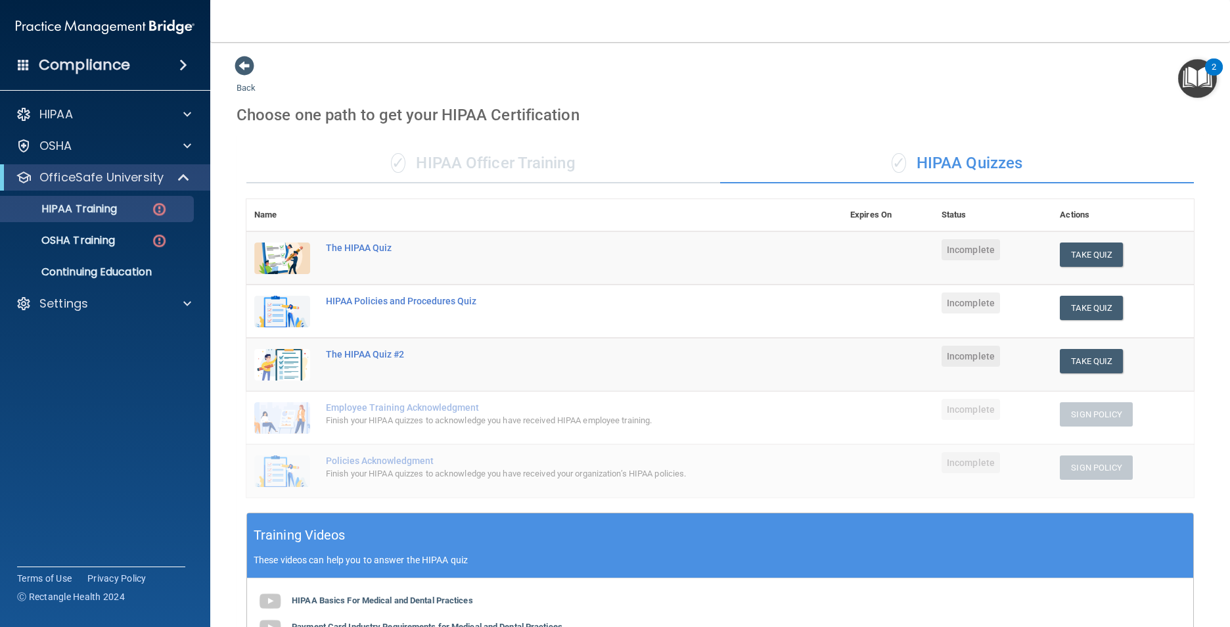  I want to click on p: HIPAA, so click(56, 114).